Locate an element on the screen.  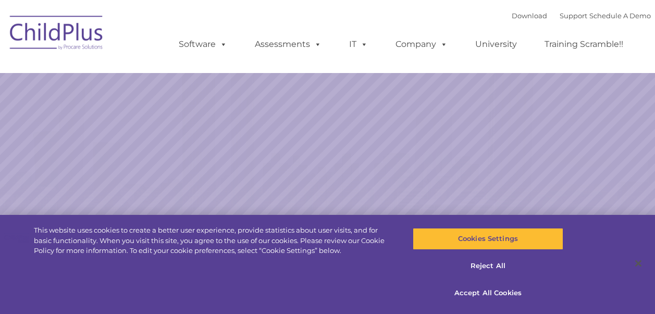
a: Download is located at coordinates (529, 16).